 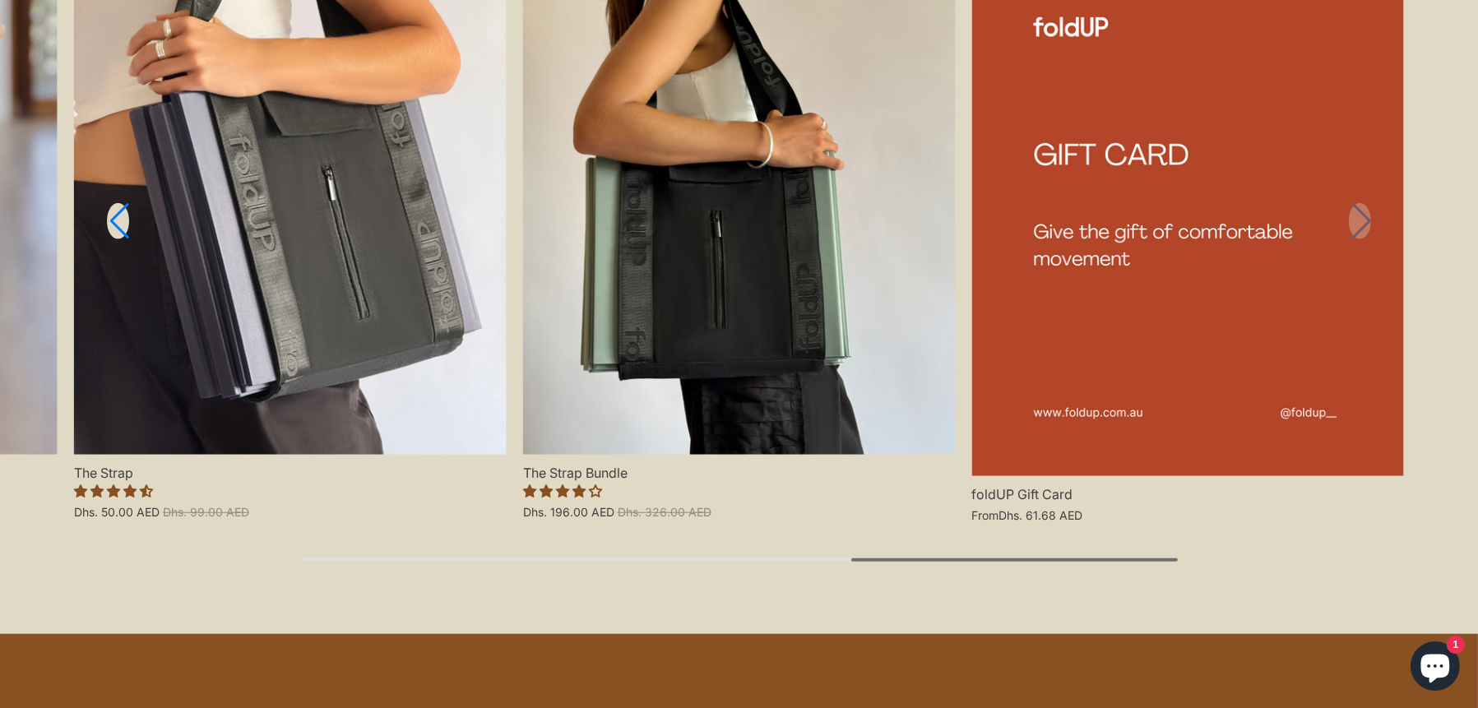 What do you see at coordinates (1188, 489) in the screenshot?
I see `span: foldUP Gift Card` at bounding box center [1188, 489].